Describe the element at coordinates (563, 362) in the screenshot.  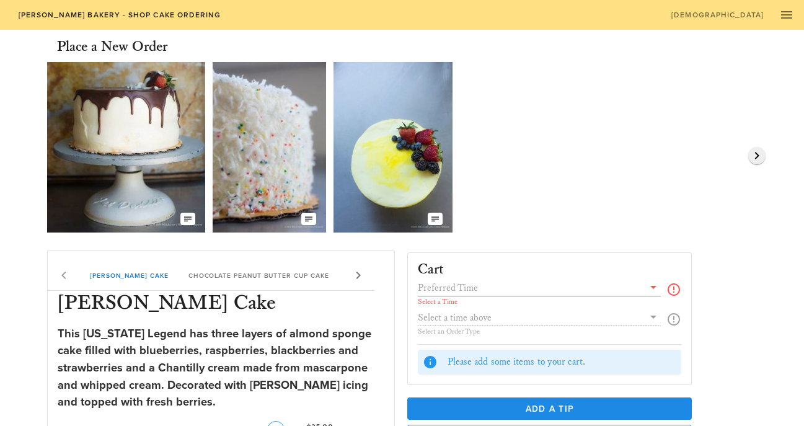
I see `div: Please add some items to your cart.` at that location.